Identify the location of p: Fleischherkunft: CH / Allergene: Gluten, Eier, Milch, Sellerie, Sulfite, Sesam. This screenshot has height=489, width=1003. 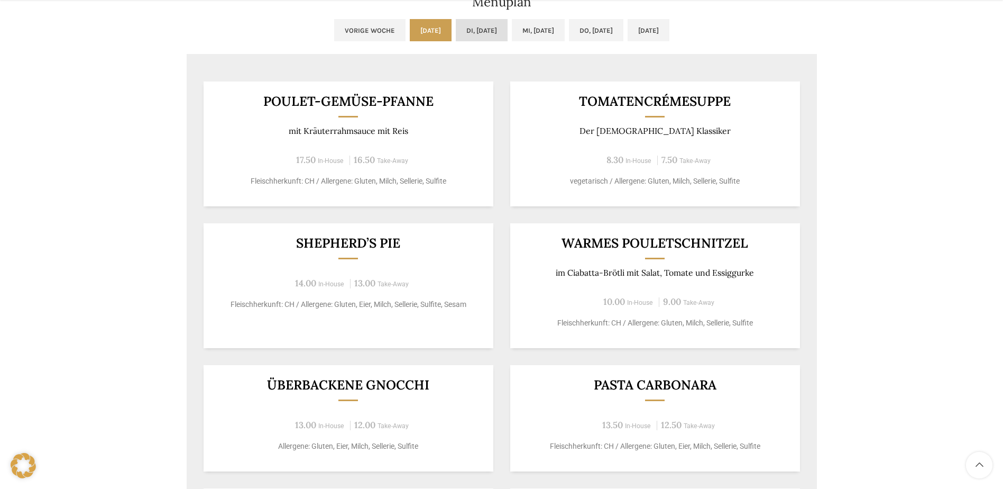
(348, 304).